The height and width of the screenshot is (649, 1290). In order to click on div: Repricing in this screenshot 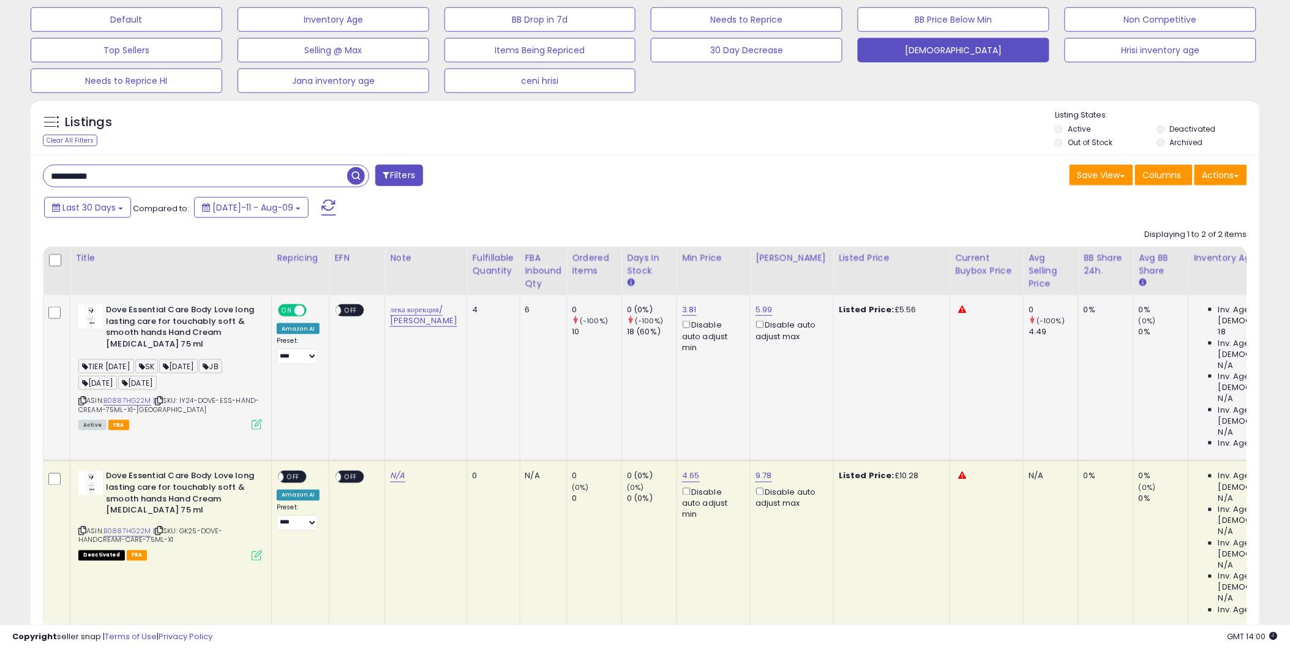, I will do `click(300, 258)`.